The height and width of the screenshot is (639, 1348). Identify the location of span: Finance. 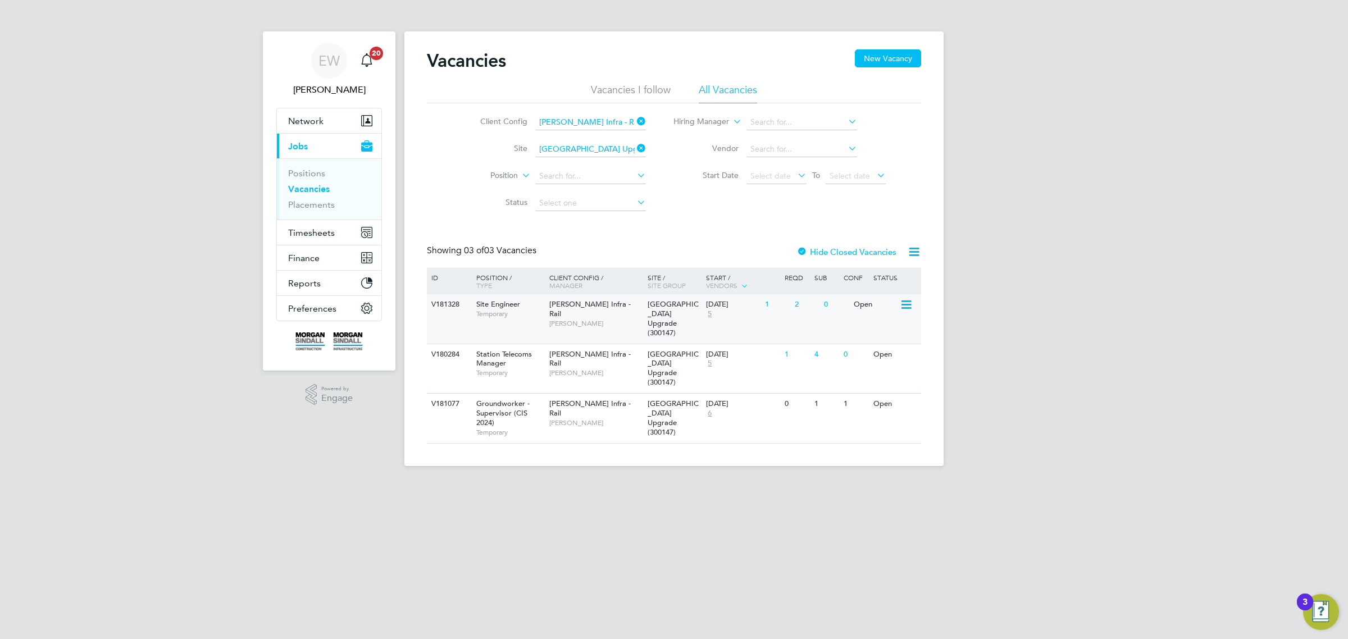
(304, 258).